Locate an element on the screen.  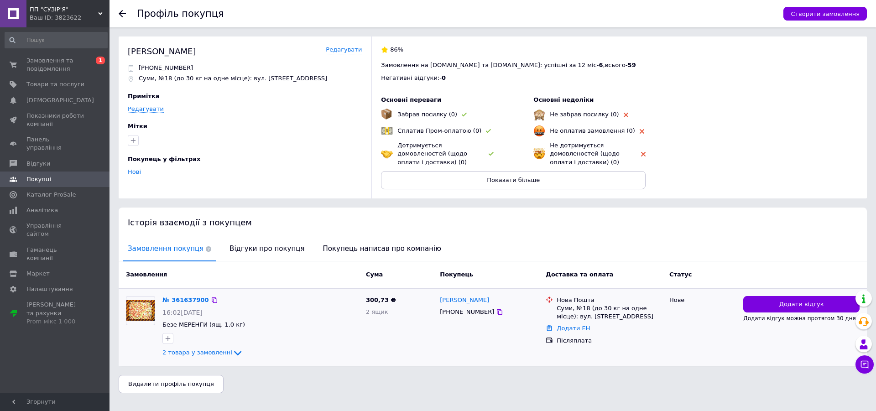
span: Негативні відгуки: - is located at coordinates (411, 78).